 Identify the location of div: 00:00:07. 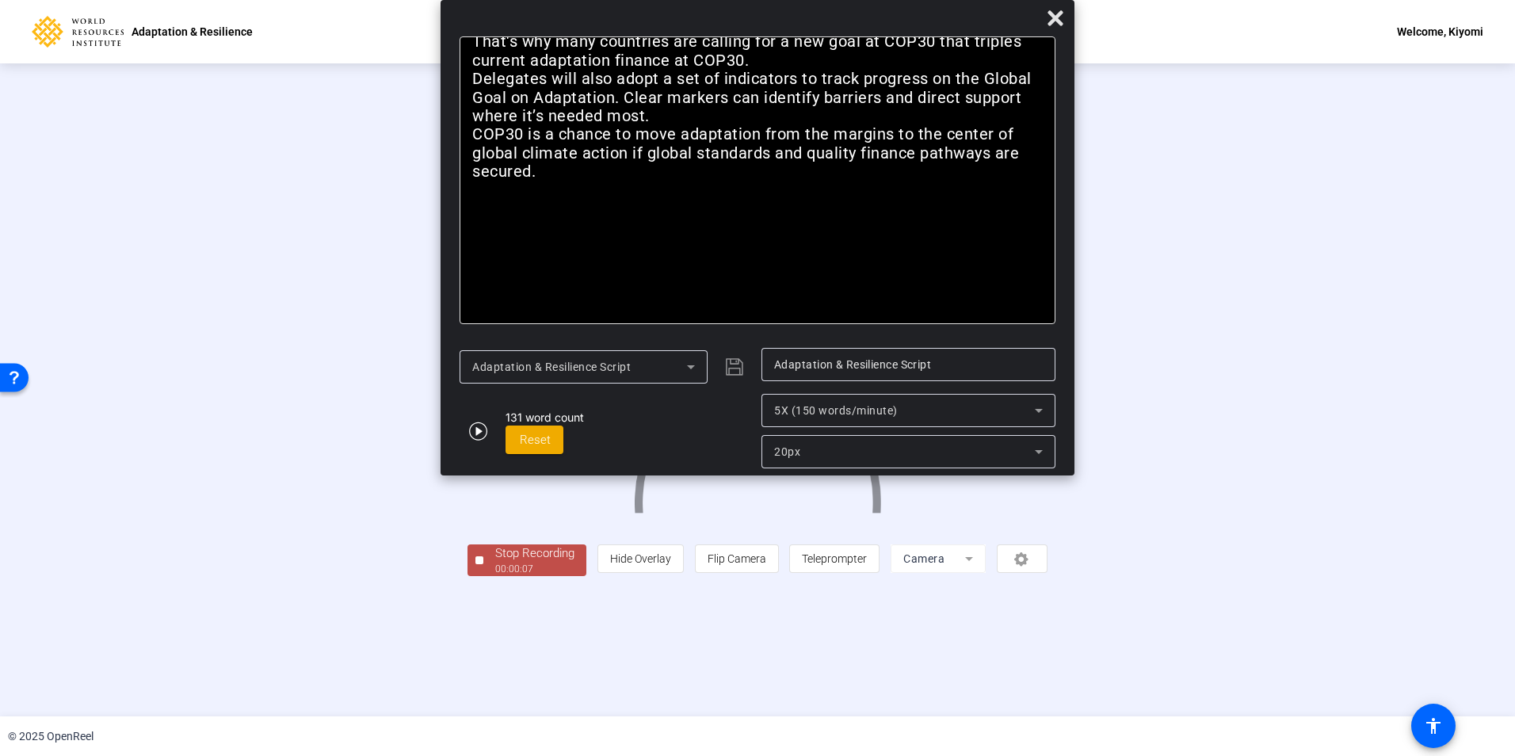
(535, 569).